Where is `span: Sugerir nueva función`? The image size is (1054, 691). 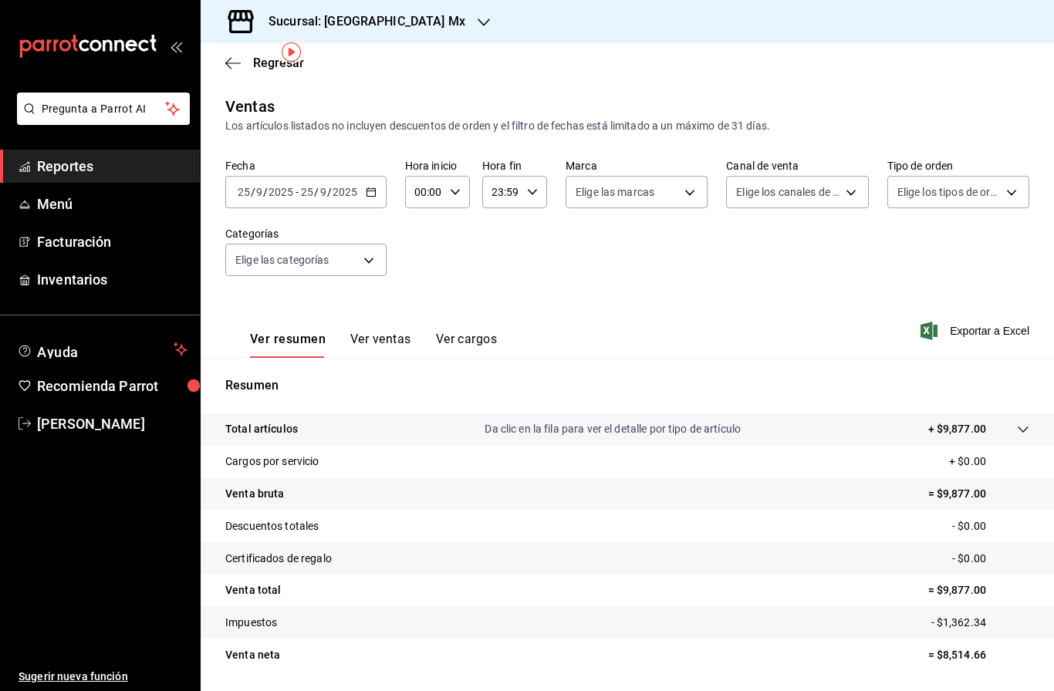
span: Sugerir nueva función is located at coordinates (103, 677).